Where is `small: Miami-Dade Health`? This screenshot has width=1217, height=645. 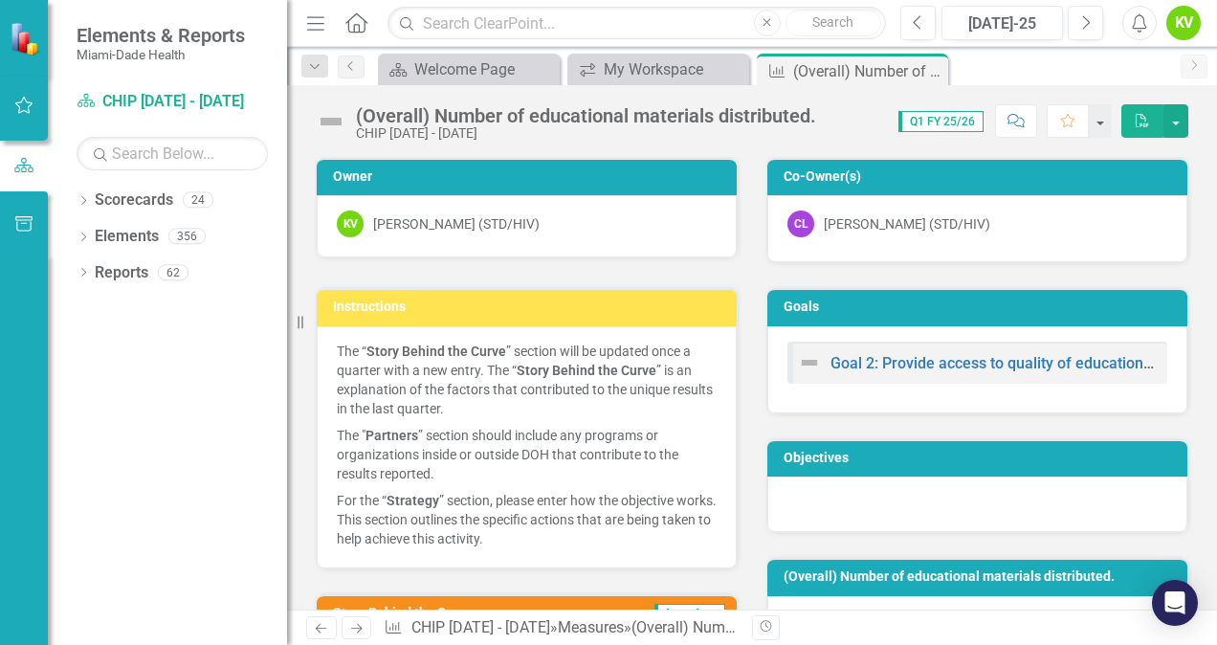 small: Miami-Dade Health is located at coordinates (161, 55).